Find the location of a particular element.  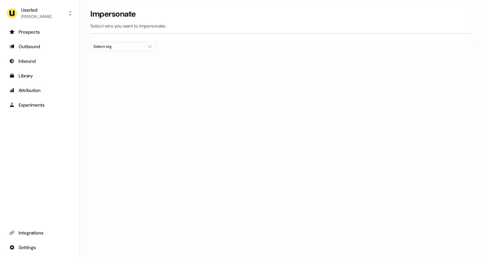

div: Select org is located at coordinates (118, 47).